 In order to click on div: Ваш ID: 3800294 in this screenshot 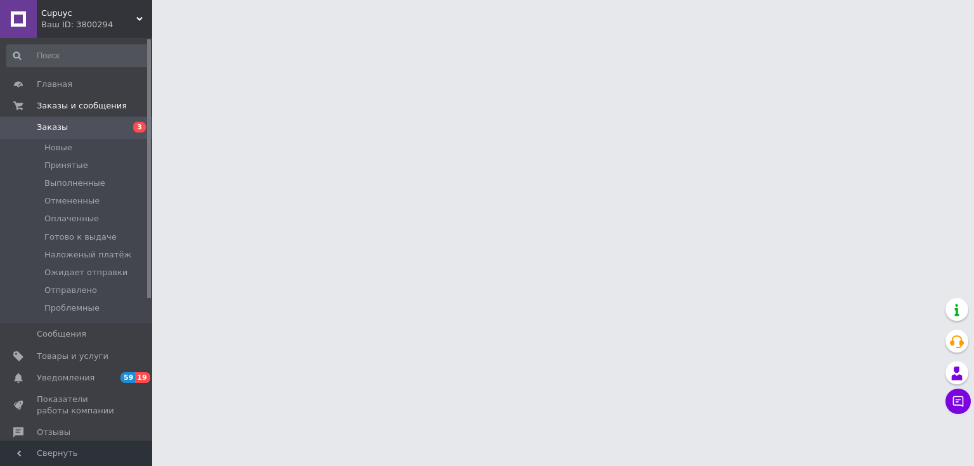, I will do `click(96, 25)`.